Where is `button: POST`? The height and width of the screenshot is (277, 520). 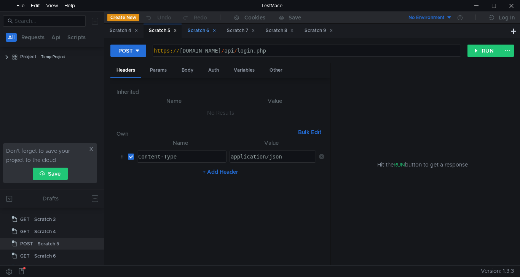
button: POST is located at coordinates (128, 51).